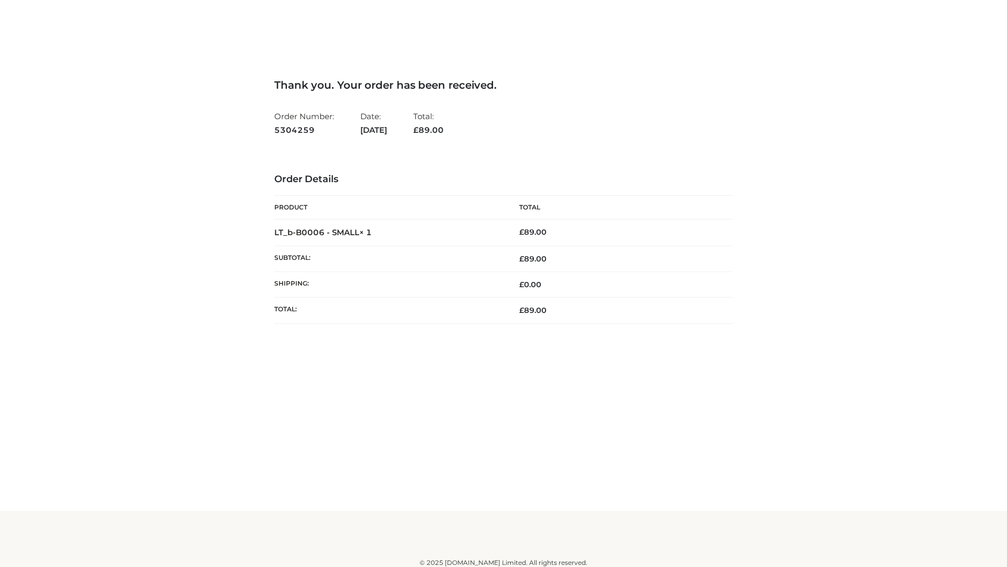 This screenshot has height=567, width=1007. What do you see at coordinates (504, 179) in the screenshot?
I see `h3: Order Details` at bounding box center [504, 179].